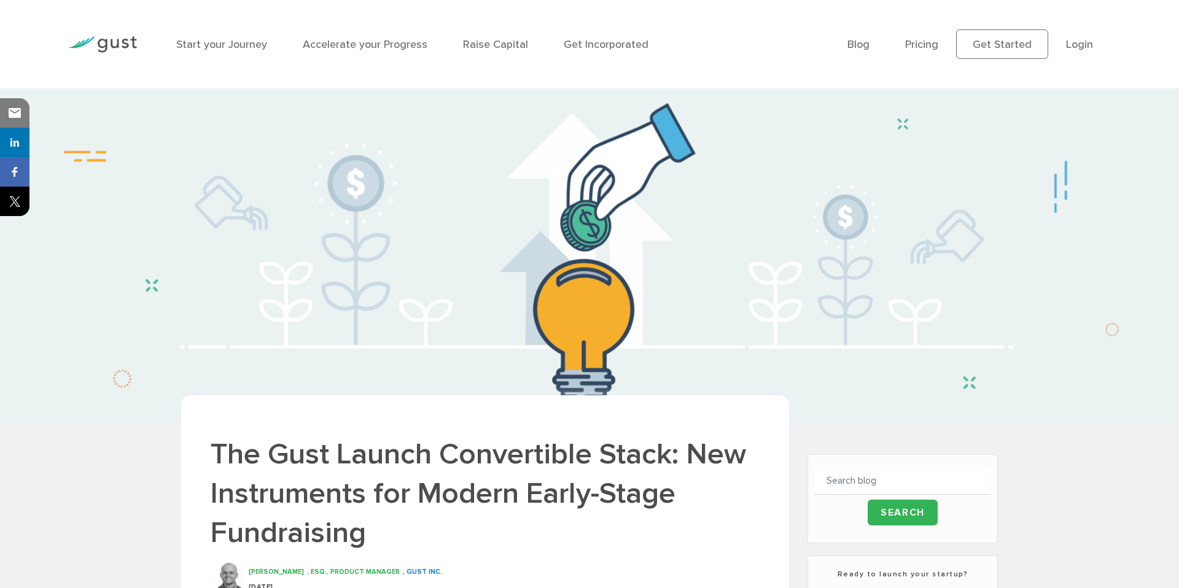 The image size is (1179, 588). Describe the element at coordinates (1079, 44) in the screenshot. I see `a: Login` at that location.